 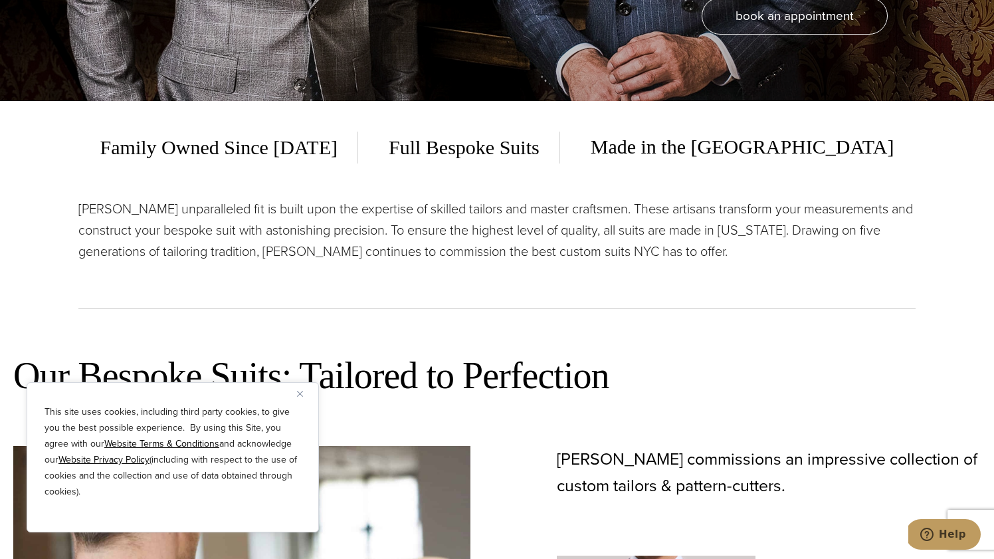 What do you see at coordinates (104, 459) in the screenshot?
I see `a: Website Privacy Policy` at bounding box center [104, 459].